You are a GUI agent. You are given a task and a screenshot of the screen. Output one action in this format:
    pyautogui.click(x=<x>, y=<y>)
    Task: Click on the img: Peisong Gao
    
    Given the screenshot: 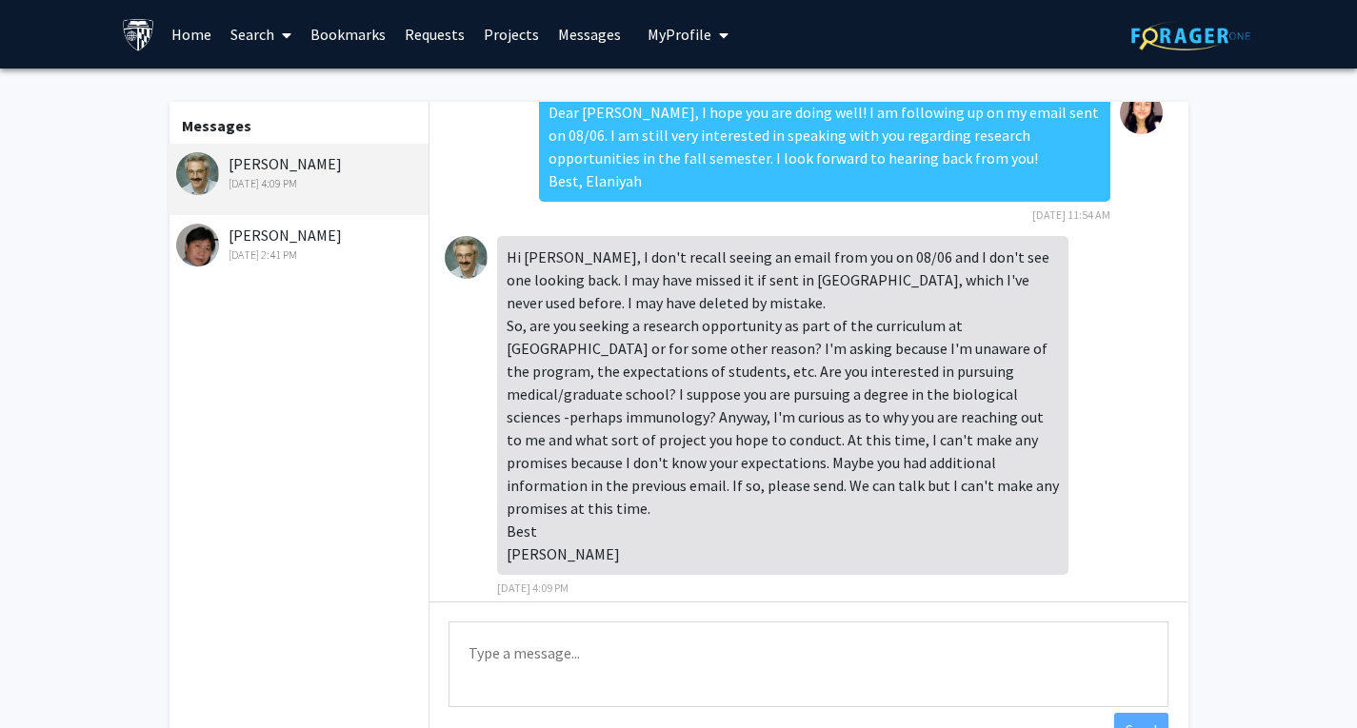 What is the action you would take?
    pyautogui.click(x=197, y=245)
    